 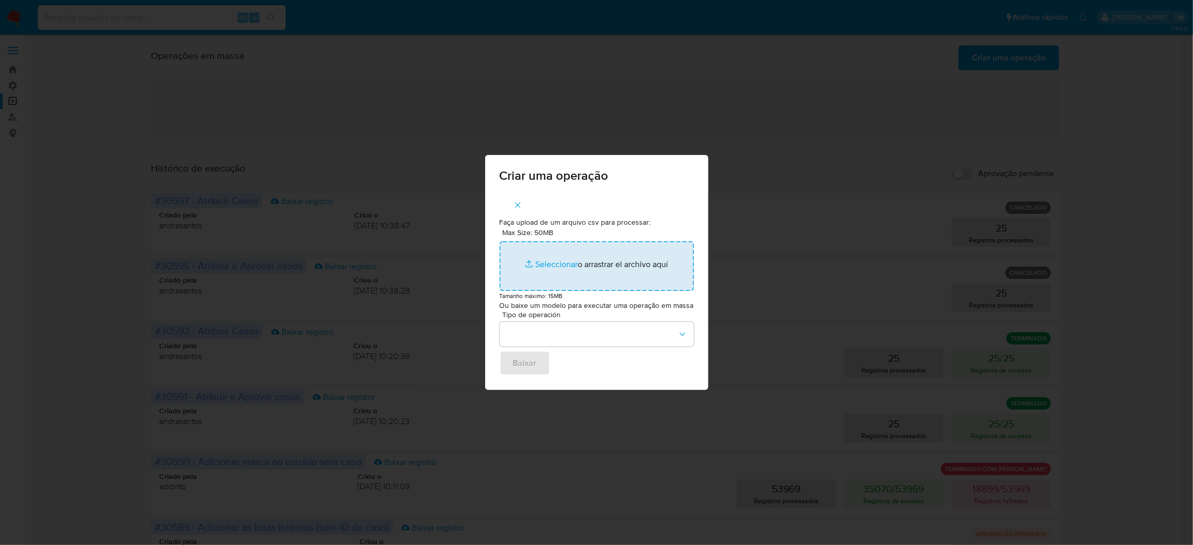 What do you see at coordinates (597, 223) in the screenshot?
I see `p: Faça upload de um arquivo csv para processar:` at bounding box center [597, 223].